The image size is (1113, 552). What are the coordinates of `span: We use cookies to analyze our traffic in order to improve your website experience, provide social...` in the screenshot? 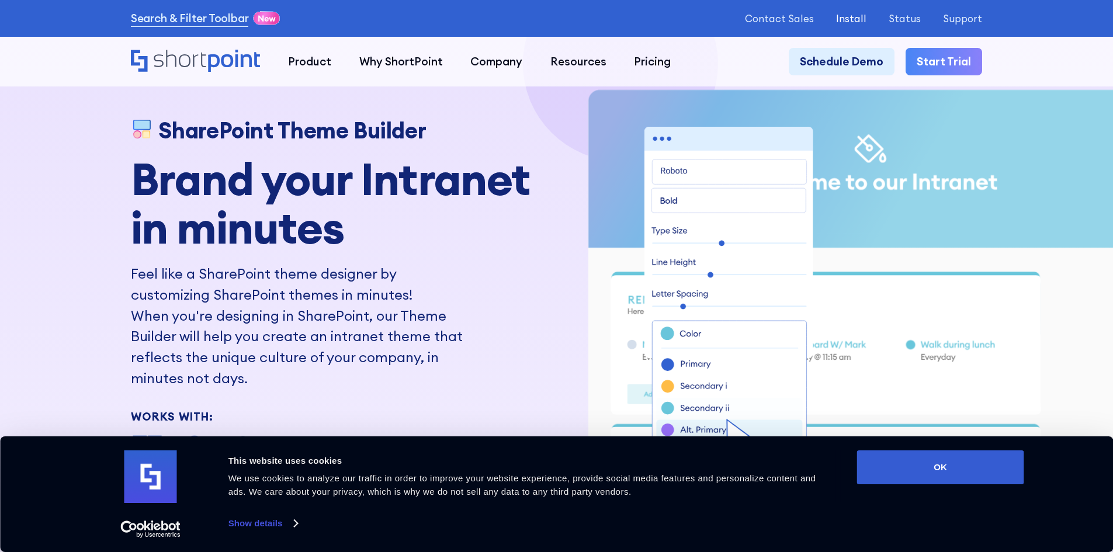 It's located at (523, 485).